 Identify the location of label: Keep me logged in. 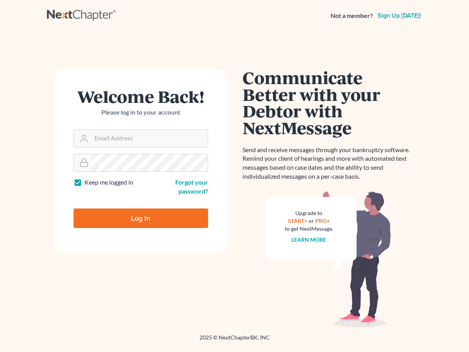
(109, 182).